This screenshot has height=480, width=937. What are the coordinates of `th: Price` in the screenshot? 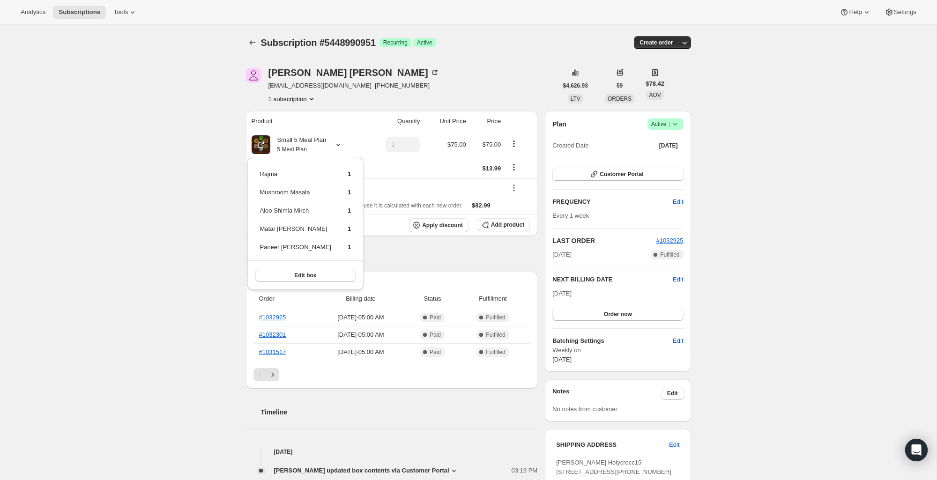 It's located at (486, 121).